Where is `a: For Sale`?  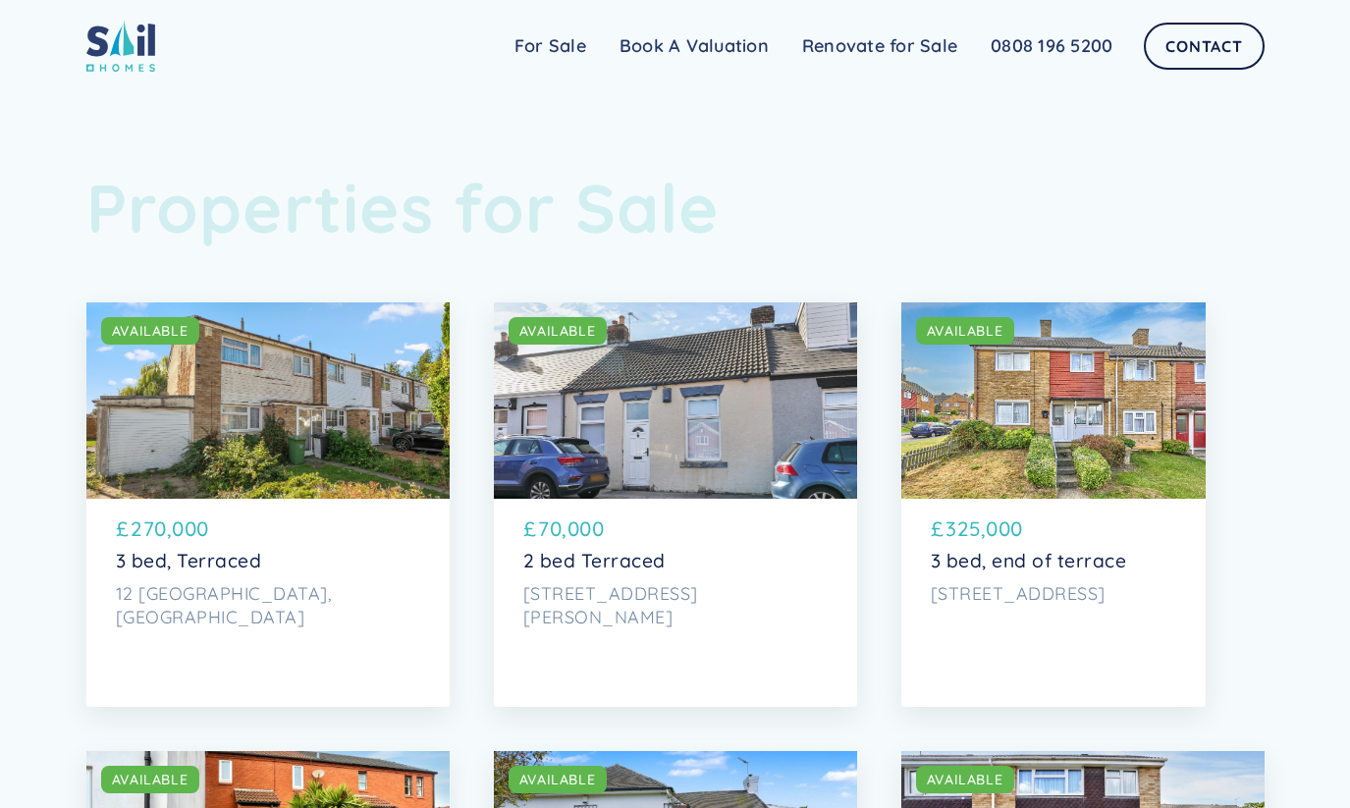 a: For Sale is located at coordinates (550, 46).